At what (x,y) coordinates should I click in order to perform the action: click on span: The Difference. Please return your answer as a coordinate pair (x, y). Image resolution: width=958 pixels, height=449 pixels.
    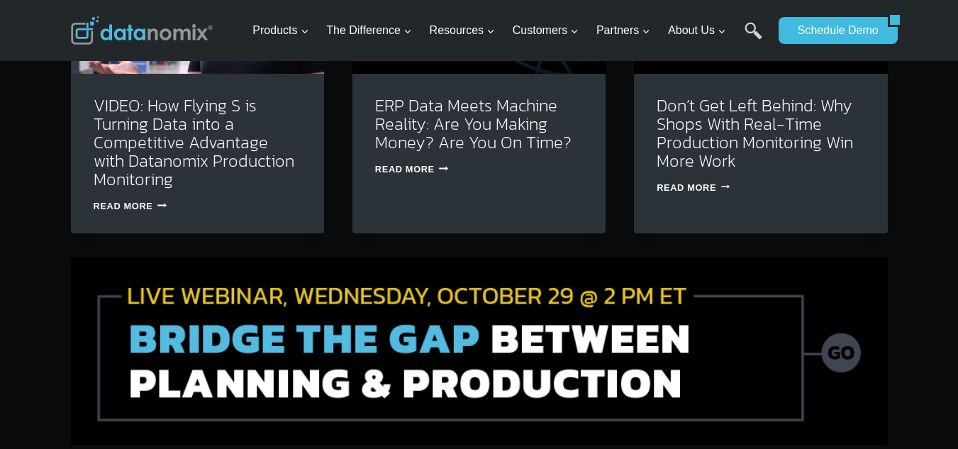
    Looking at the image, I should click on (369, 30).